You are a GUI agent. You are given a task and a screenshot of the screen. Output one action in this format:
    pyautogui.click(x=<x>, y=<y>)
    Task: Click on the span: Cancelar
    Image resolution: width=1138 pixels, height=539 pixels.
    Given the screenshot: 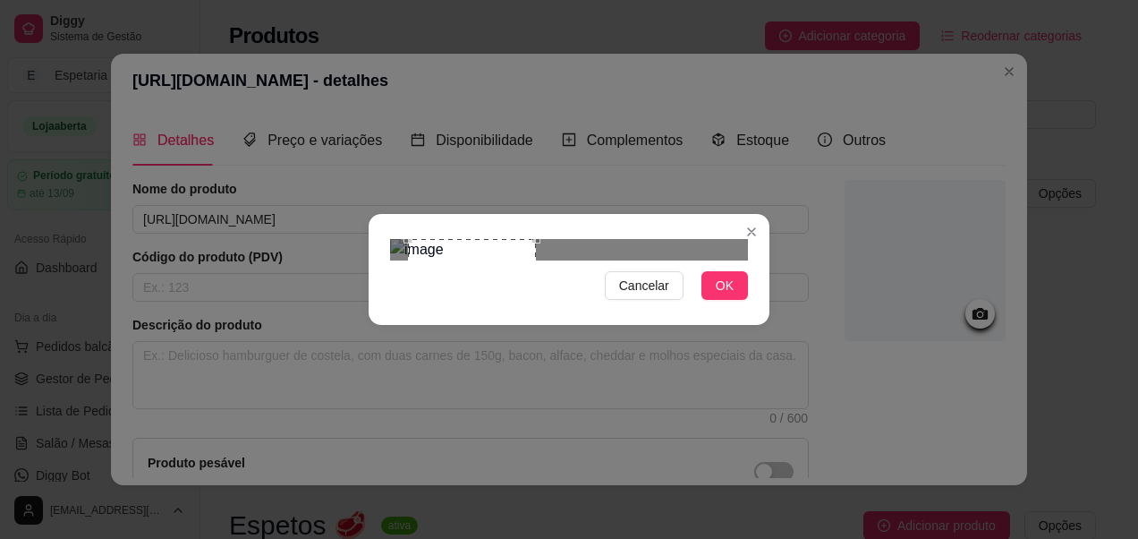 What is the action you would take?
    pyautogui.click(x=644, y=285)
    